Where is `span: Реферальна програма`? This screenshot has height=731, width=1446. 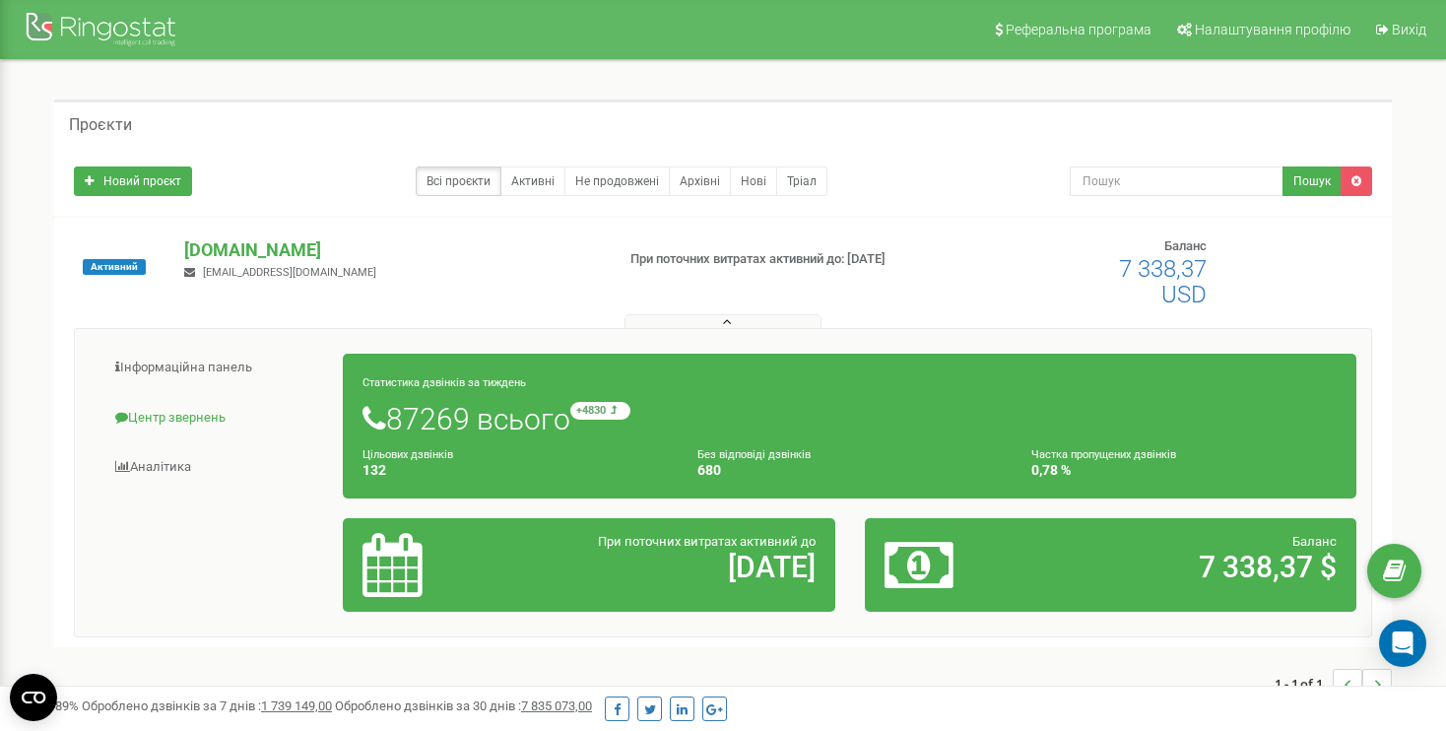
span: Реферальна програма is located at coordinates (1078, 30).